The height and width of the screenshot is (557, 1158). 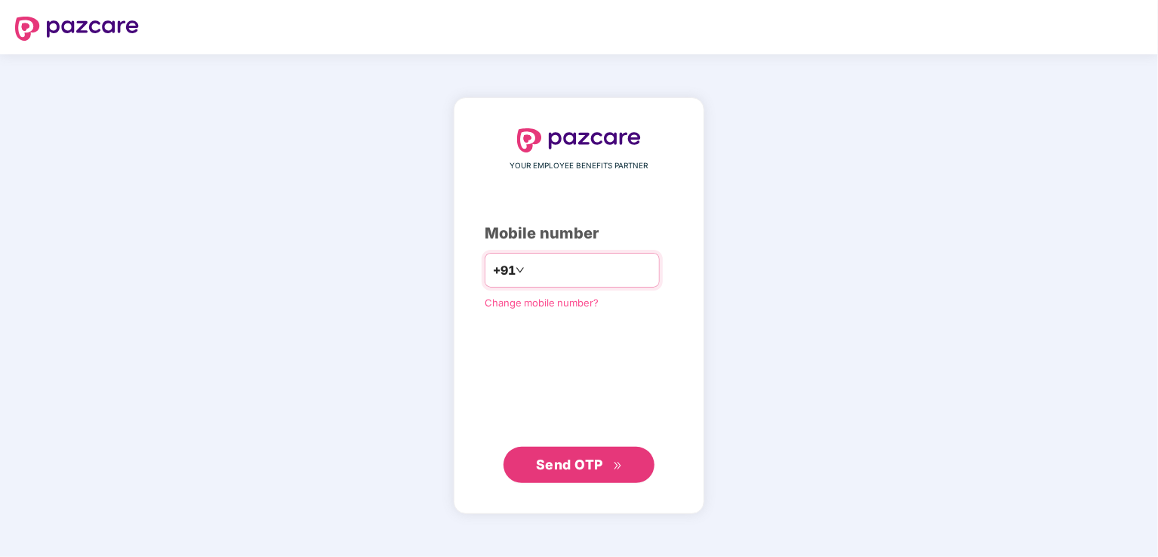 What do you see at coordinates (541, 303) in the screenshot?
I see `span: Change mobile number?` at bounding box center [541, 303].